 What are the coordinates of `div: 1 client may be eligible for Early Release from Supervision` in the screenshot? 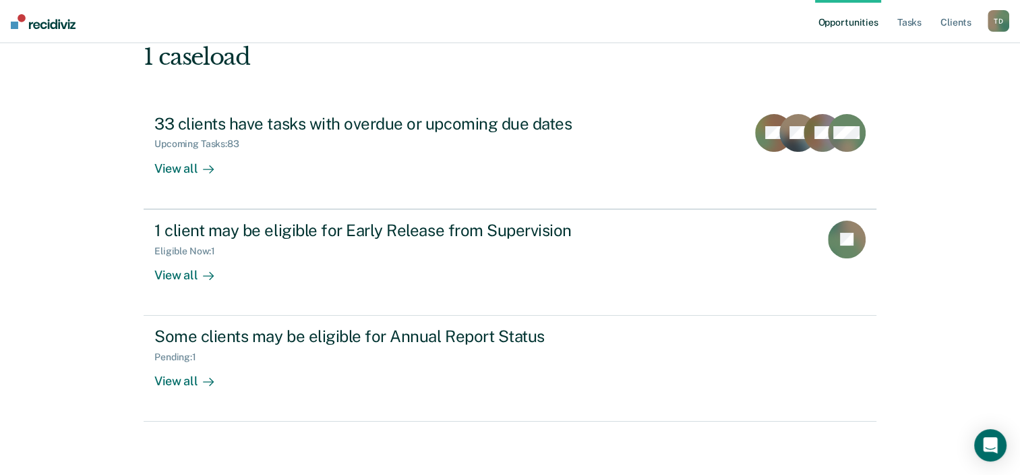 It's located at (391, 230).